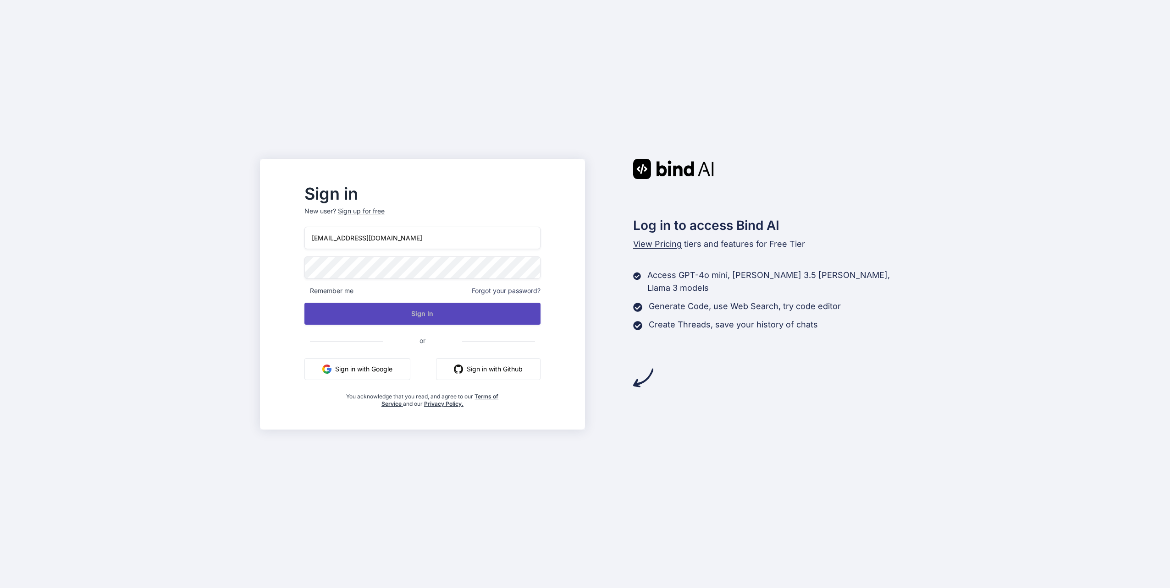 This screenshot has width=1170, height=588. I want to click on button: Sign in with Github, so click(488, 369).